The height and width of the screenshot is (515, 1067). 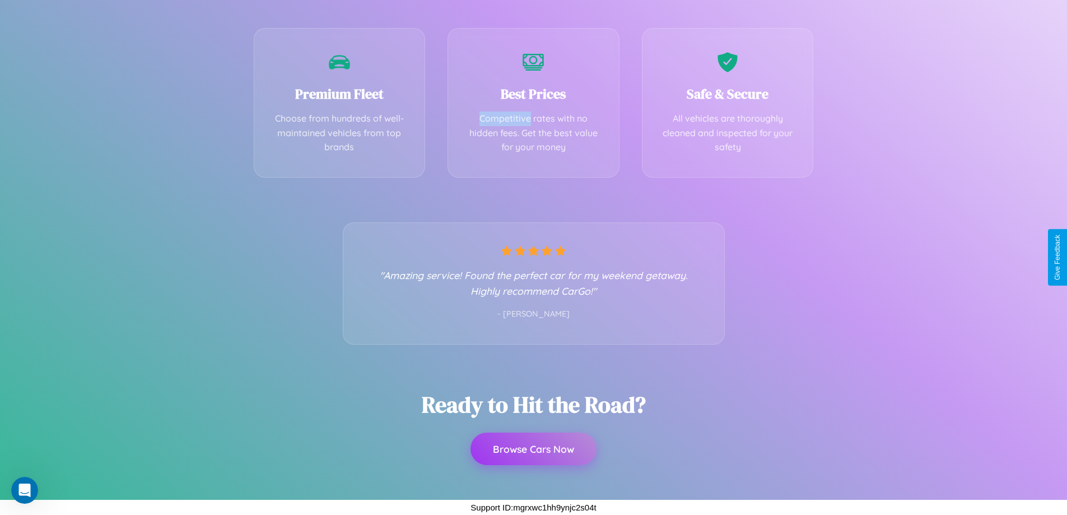 What do you see at coordinates (728, 94) in the screenshot?
I see `h3: Safe & Secure` at bounding box center [728, 94].